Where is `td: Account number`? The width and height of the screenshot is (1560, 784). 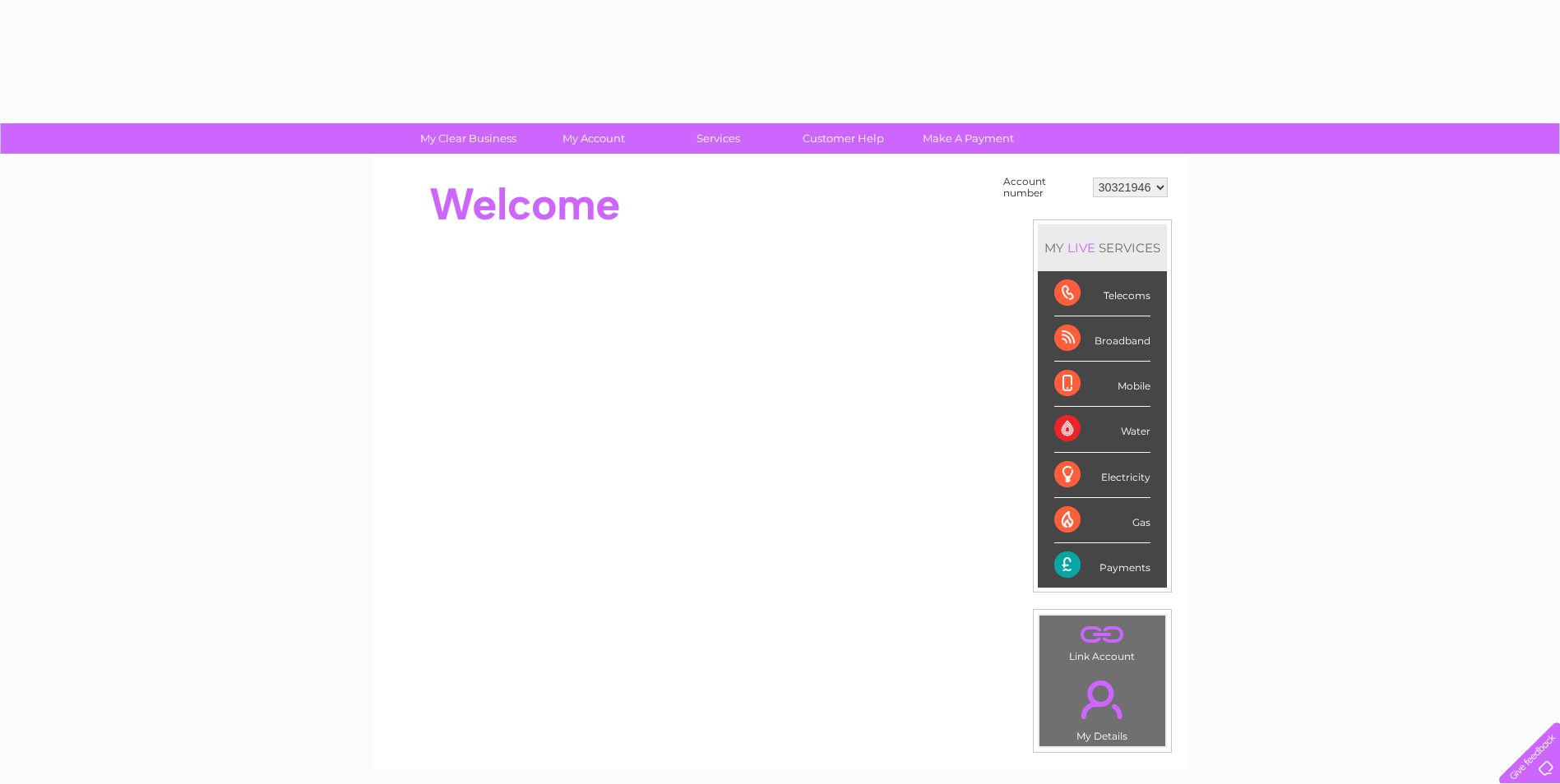
td: Account number is located at coordinates (1044, 187).